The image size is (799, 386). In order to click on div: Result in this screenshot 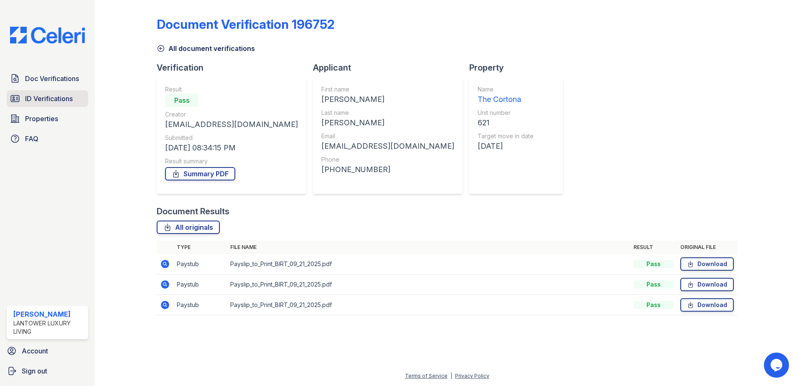, I will do `click(231, 89)`.